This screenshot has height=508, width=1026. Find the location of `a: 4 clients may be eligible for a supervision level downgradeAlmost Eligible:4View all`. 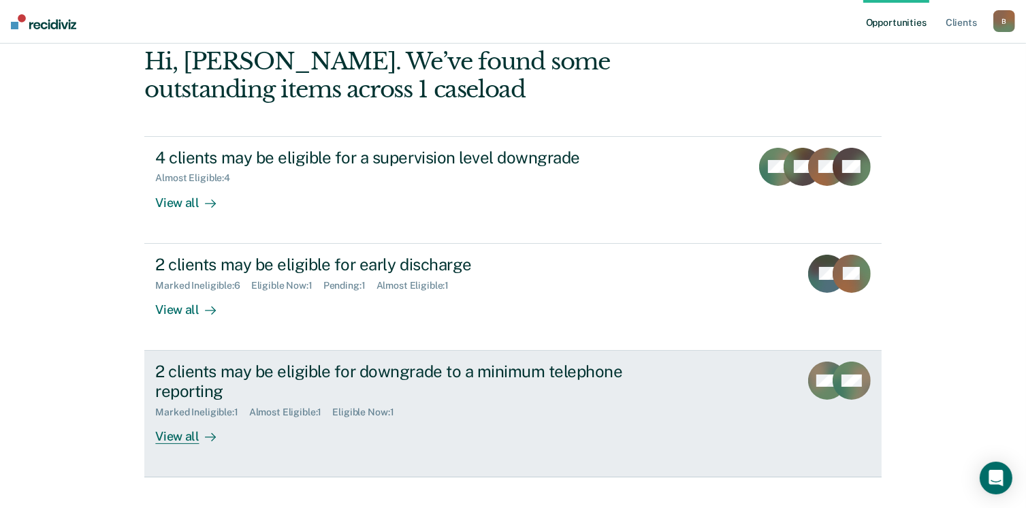

a: 4 clients may be eligible for a supervision level downgradeAlmost Eligible:4View all is located at coordinates (512, 190).